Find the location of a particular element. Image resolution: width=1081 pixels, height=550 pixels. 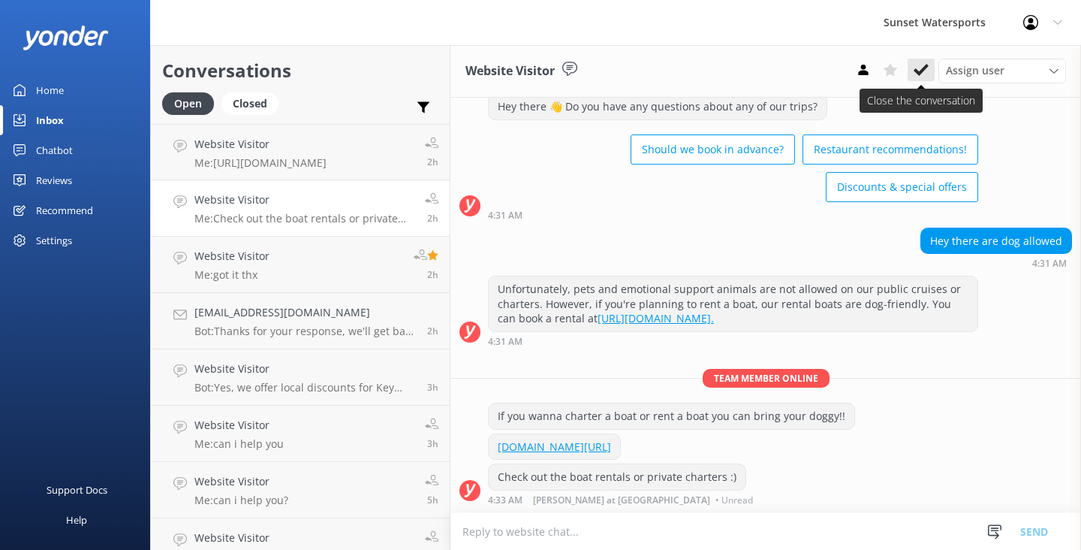

span: Aug 23 2025 03:19pm (UTC -05:00) America/Cancun is located at coordinates (432, 443).